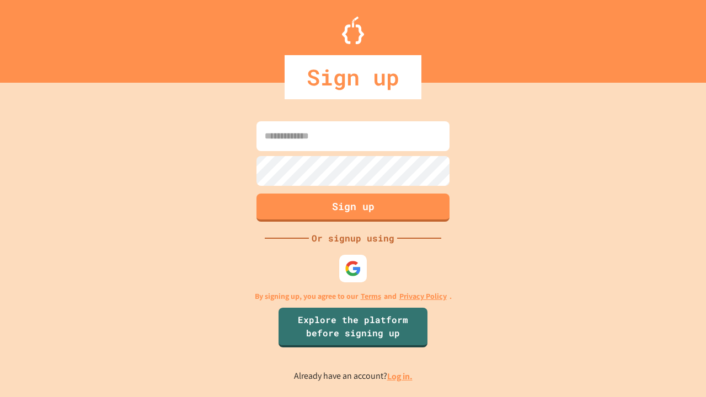  What do you see at coordinates (353, 296) in the screenshot?
I see `p: By signing up, you agree to our and .` at bounding box center [353, 296].